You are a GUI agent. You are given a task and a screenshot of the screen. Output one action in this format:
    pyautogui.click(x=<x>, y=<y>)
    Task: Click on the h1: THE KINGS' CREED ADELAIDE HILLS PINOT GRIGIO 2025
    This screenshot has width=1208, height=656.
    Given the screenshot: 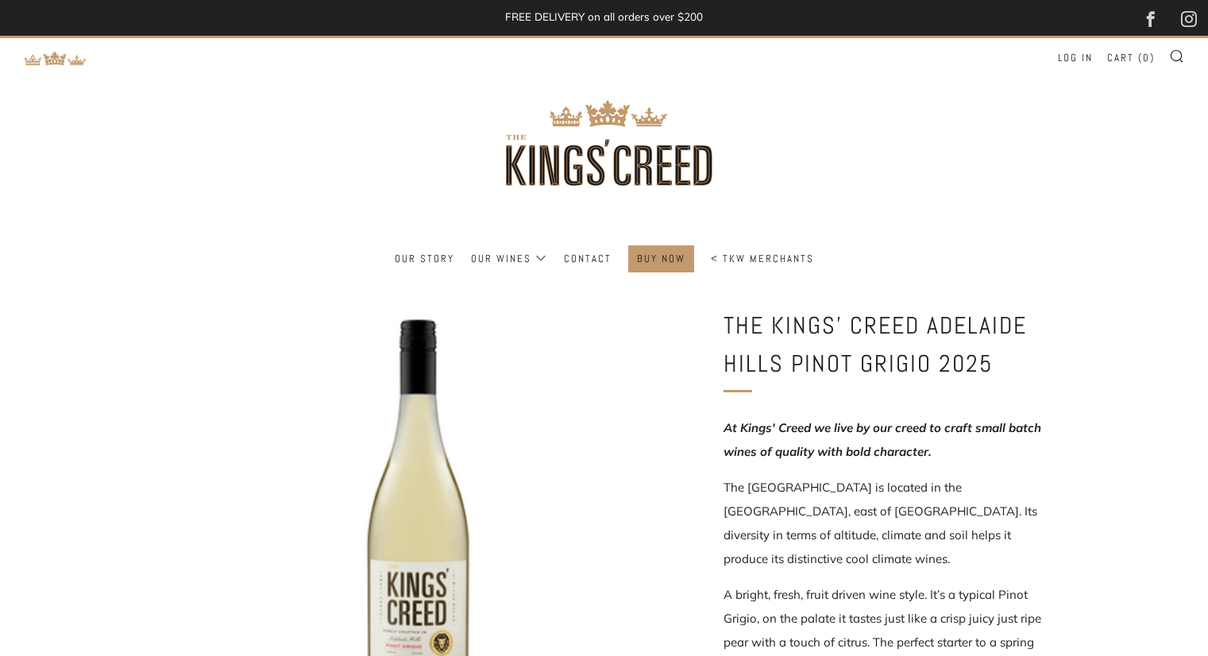 What is the action you would take?
    pyautogui.click(x=890, y=345)
    